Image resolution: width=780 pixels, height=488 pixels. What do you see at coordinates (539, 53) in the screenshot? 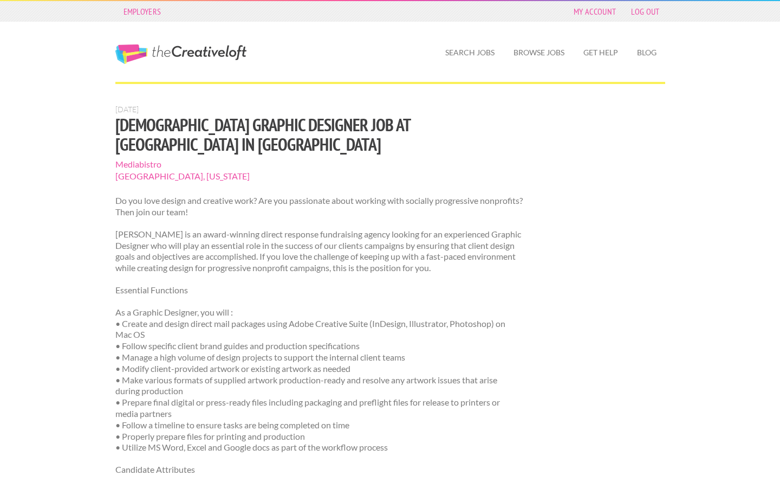
I see `a: Browse Jobs` at bounding box center [539, 53].